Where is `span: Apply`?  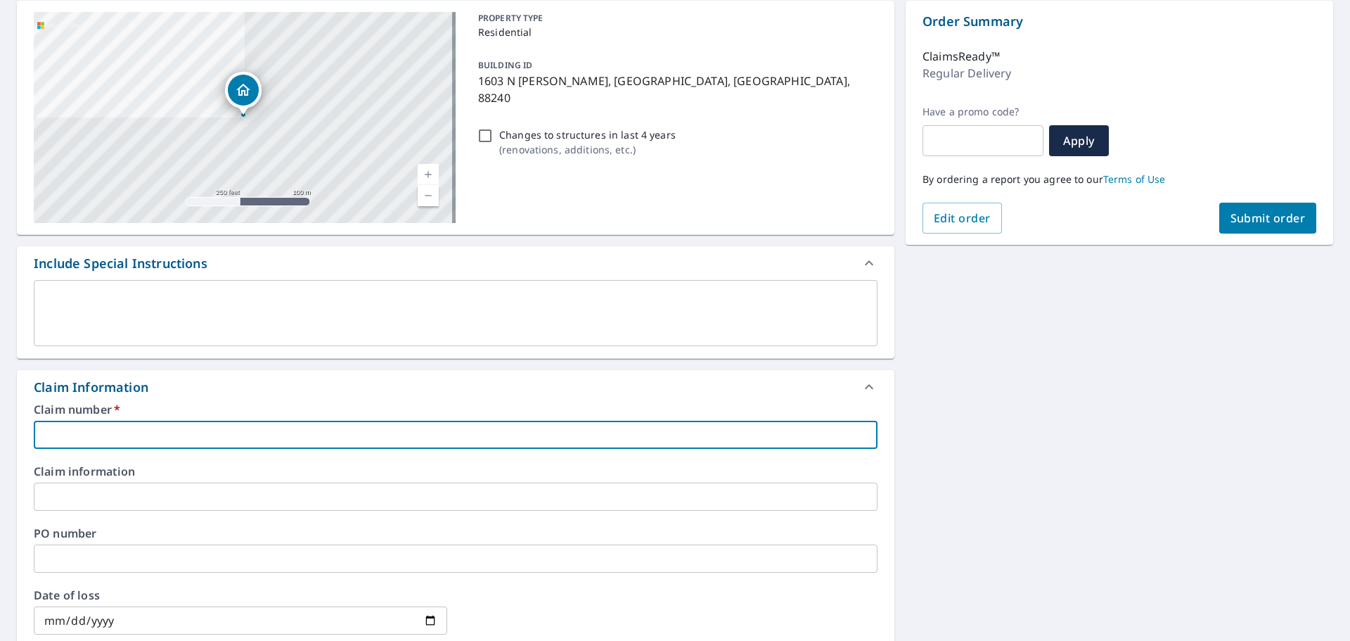 span: Apply is located at coordinates (1079, 141).